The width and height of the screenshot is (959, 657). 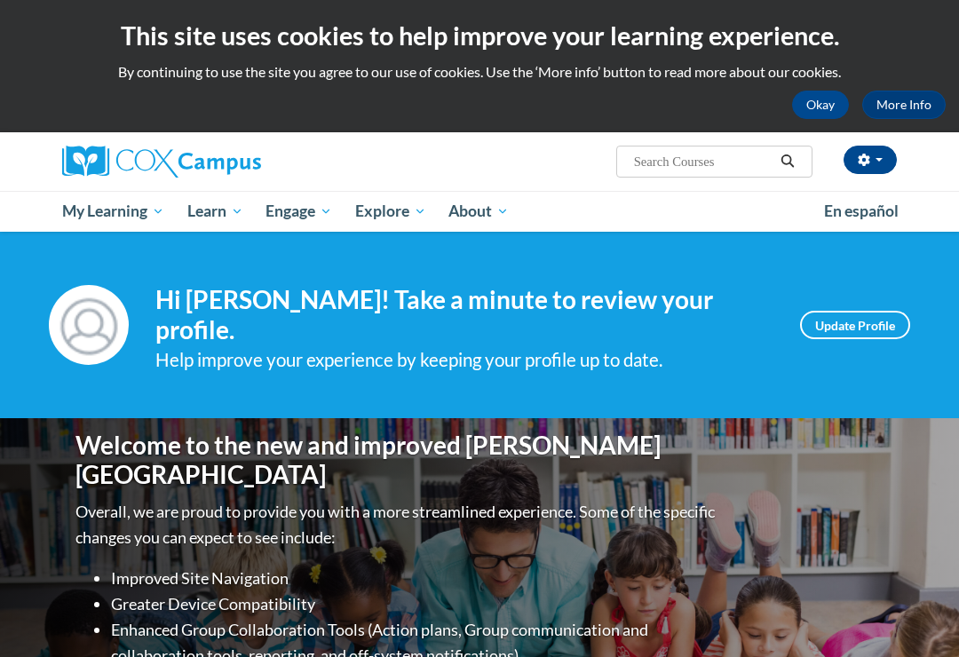 I want to click on a: En español, so click(x=862, y=211).